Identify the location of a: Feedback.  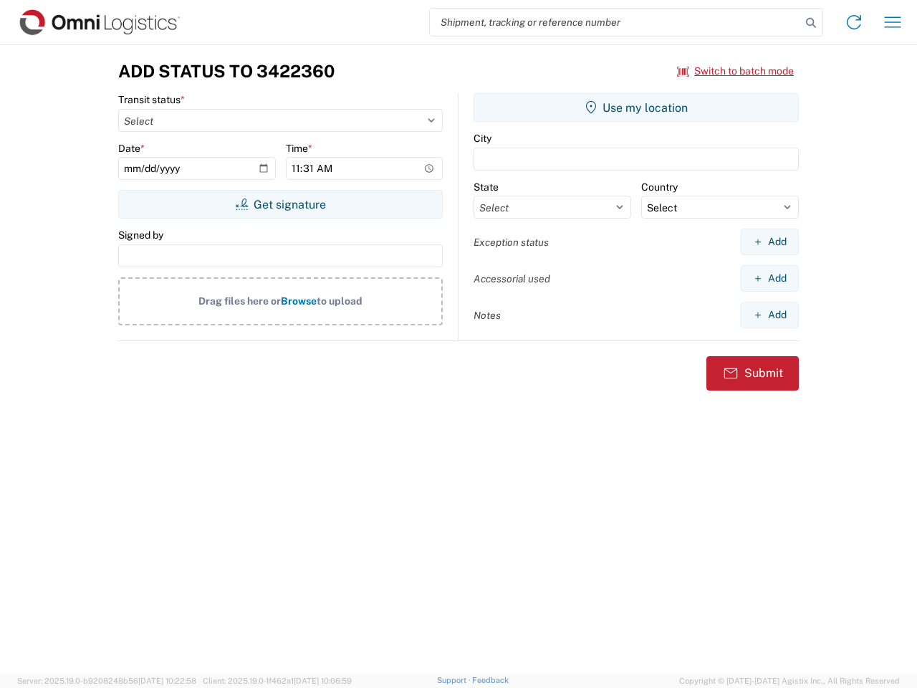
(490, 680).